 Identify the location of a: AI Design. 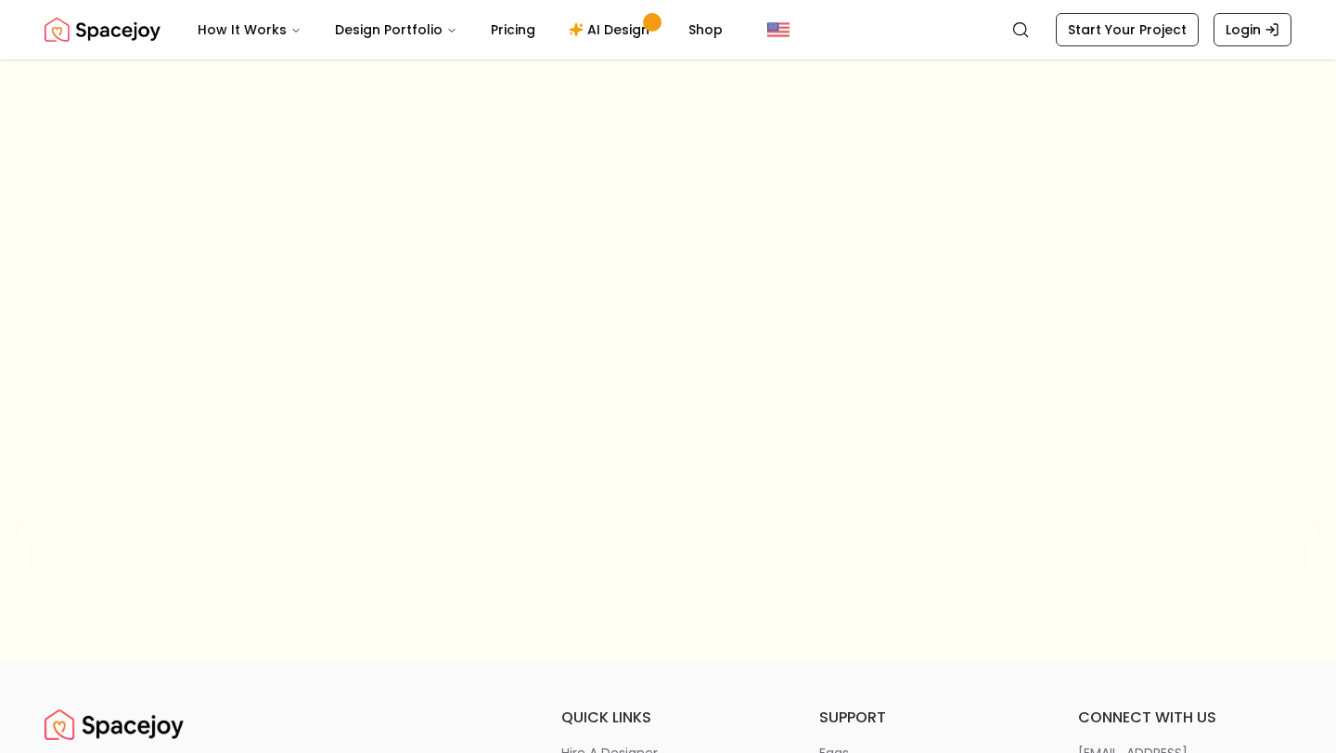
(611, 30).